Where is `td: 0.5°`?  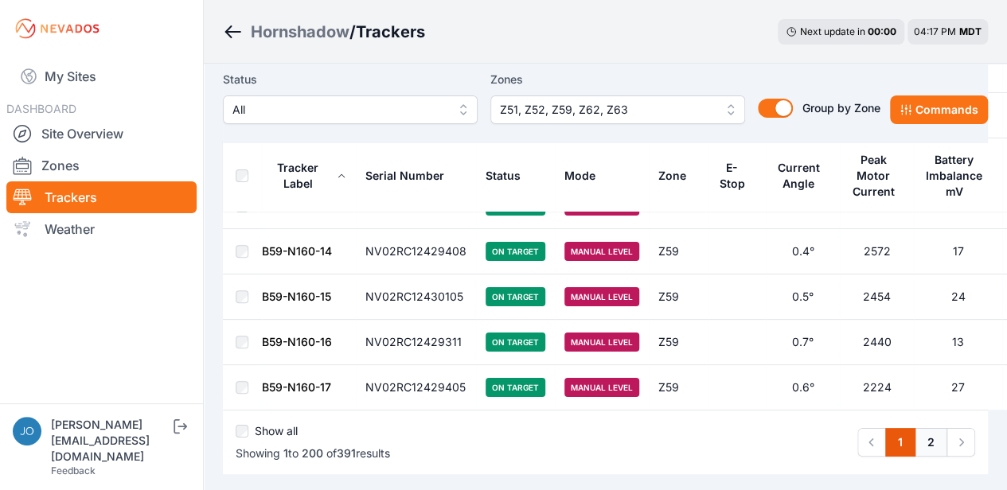
td: 0.5° is located at coordinates (802, 297).